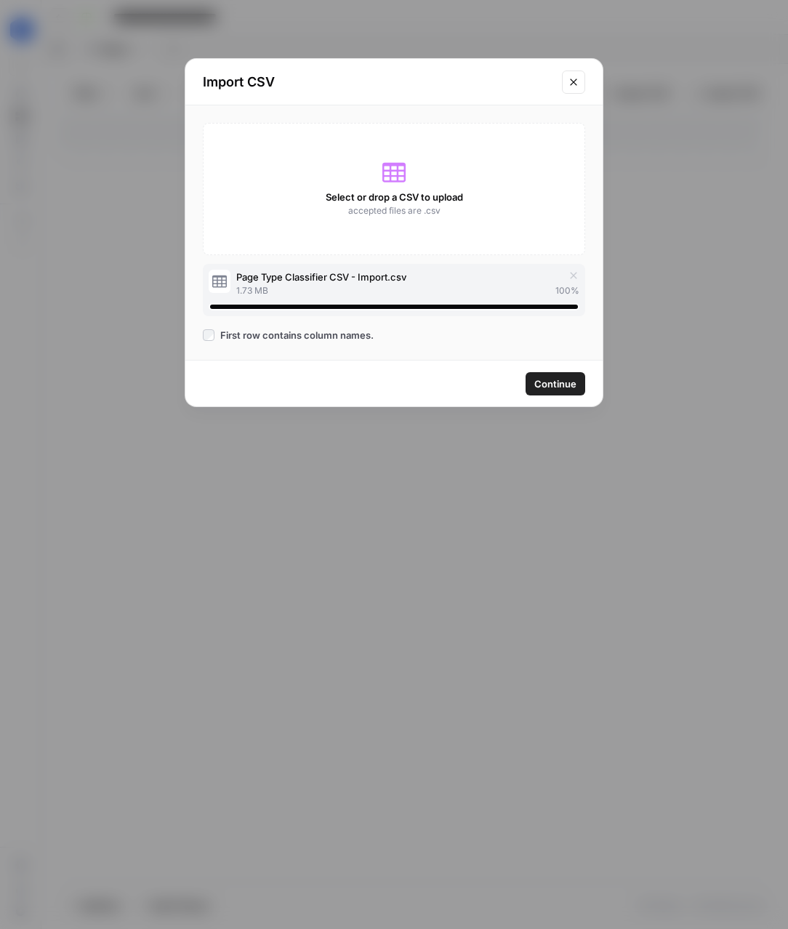 This screenshot has height=929, width=788. What do you see at coordinates (555, 384) in the screenshot?
I see `button: Continue` at bounding box center [555, 384].